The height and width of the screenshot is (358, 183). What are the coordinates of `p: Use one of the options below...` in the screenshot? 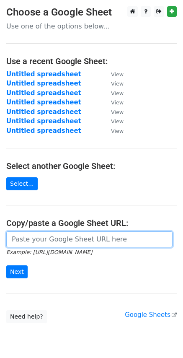 It's located at (91, 26).